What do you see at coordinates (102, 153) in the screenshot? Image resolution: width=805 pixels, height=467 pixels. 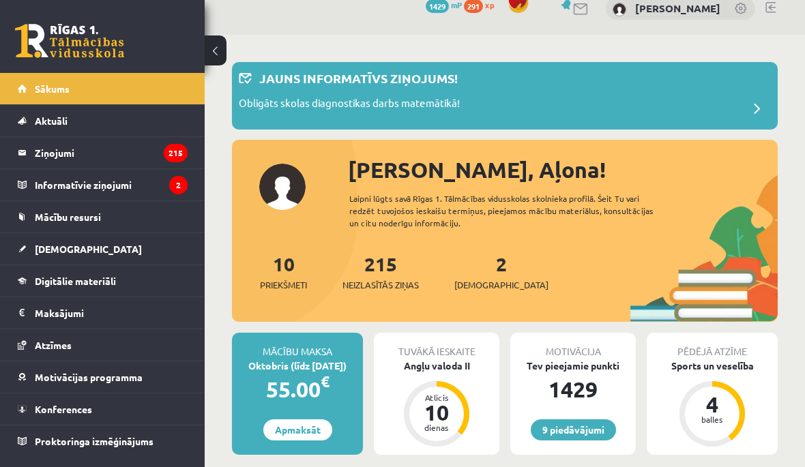 I see `a: Ziņojumi215` at bounding box center [102, 153].